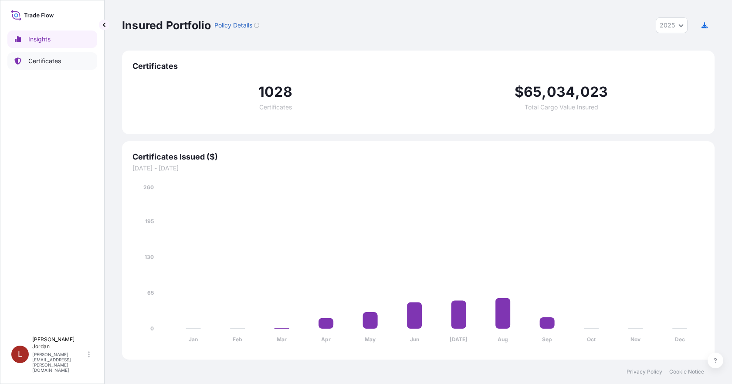 This screenshot has width=732, height=384. What do you see at coordinates (150, 292) in the screenshot?
I see `tspan: 65` at bounding box center [150, 292].